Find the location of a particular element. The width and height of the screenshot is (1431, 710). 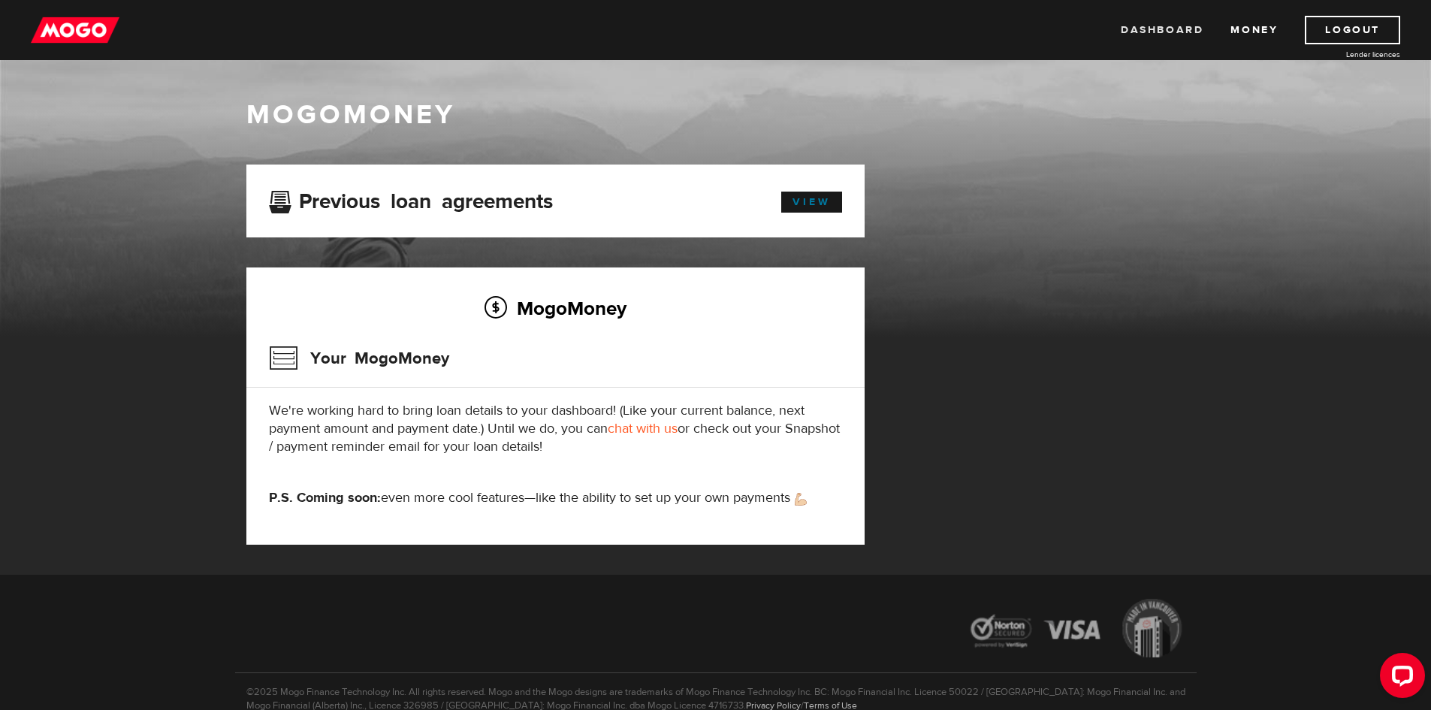

h2: MogoMoney is located at coordinates (555, 308).